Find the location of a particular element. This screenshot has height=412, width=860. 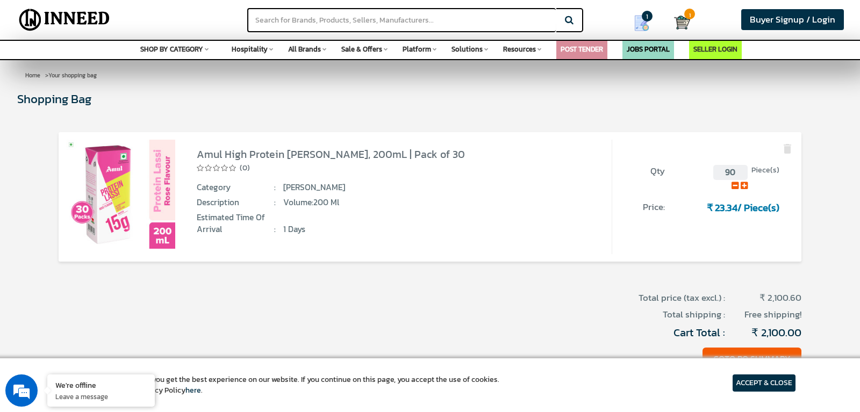

img: Show My Quotes is located at coordinates (642, 23).